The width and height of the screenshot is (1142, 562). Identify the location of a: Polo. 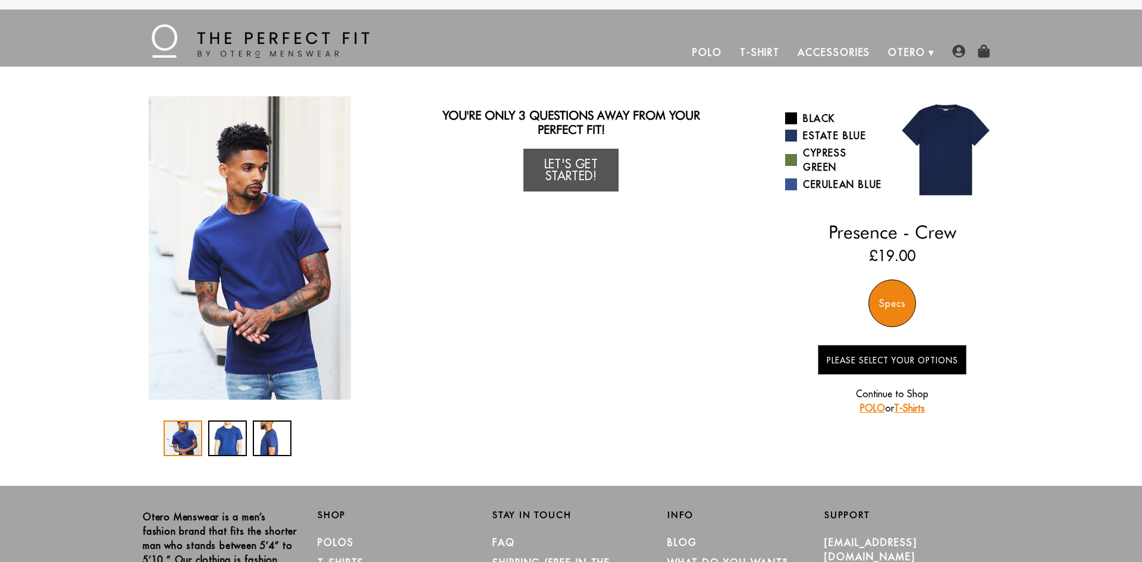
(707, 52).